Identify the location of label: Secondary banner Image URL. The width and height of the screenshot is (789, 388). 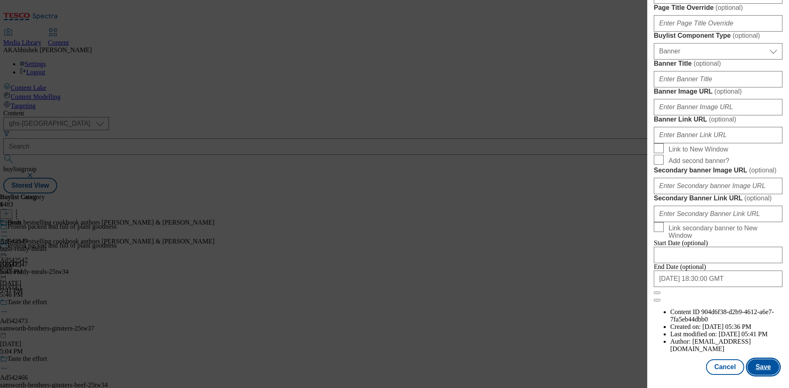
(718, 170).